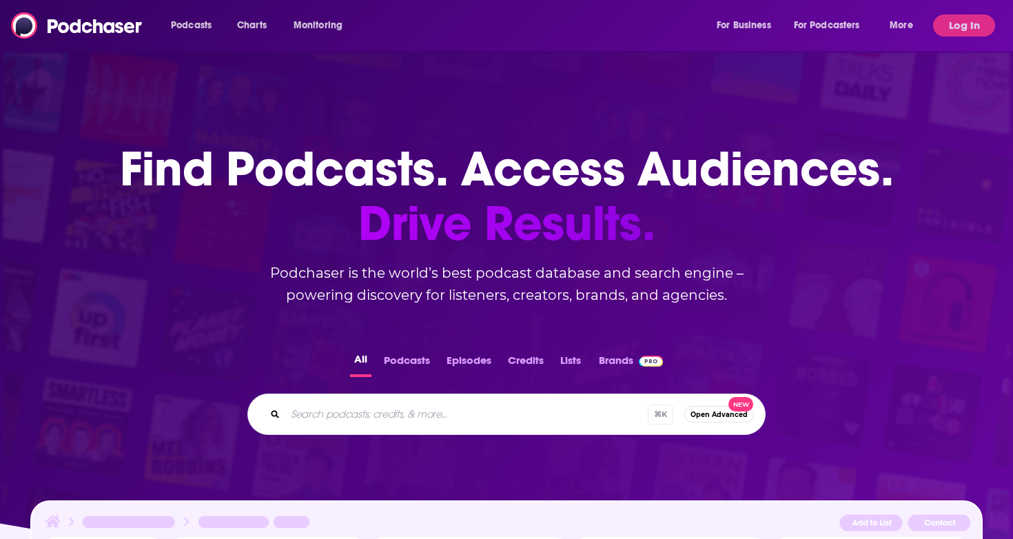 The image size is (1013, 539). Describe the element at coordinates (631, 363) in the screenshot. I see `a: BrandsPodchaser Pro` at that location.